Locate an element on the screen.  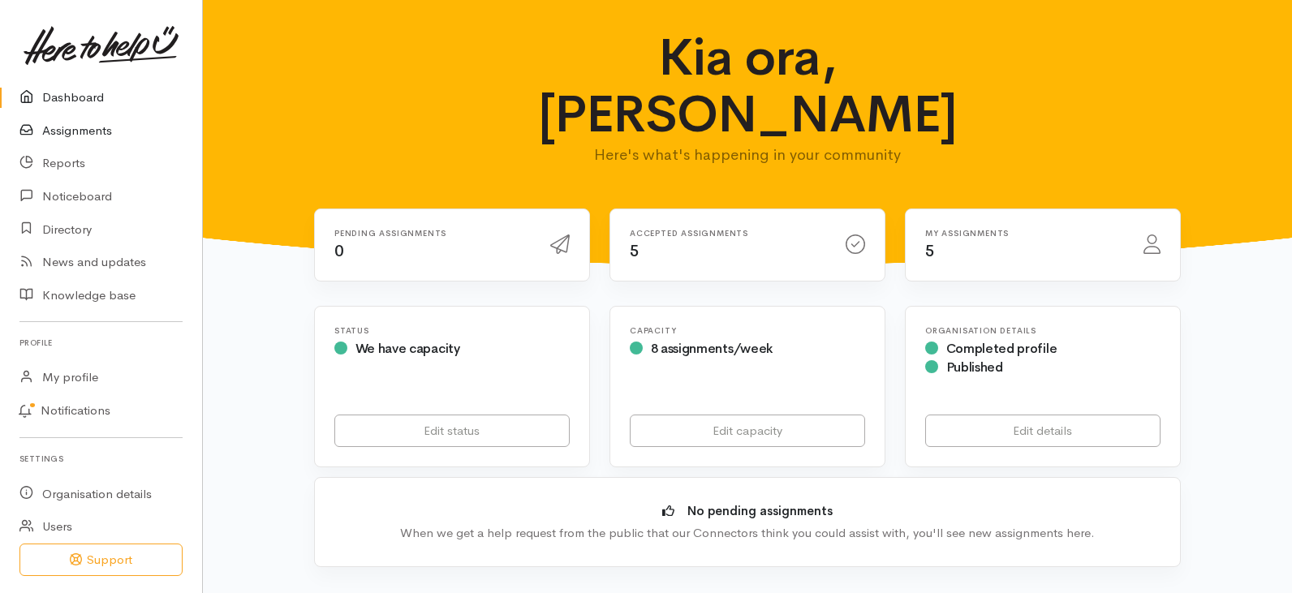
div: When we get a help request from the public that our Connectors think you could assist with, you'l... is located at coordinates (747, 533).